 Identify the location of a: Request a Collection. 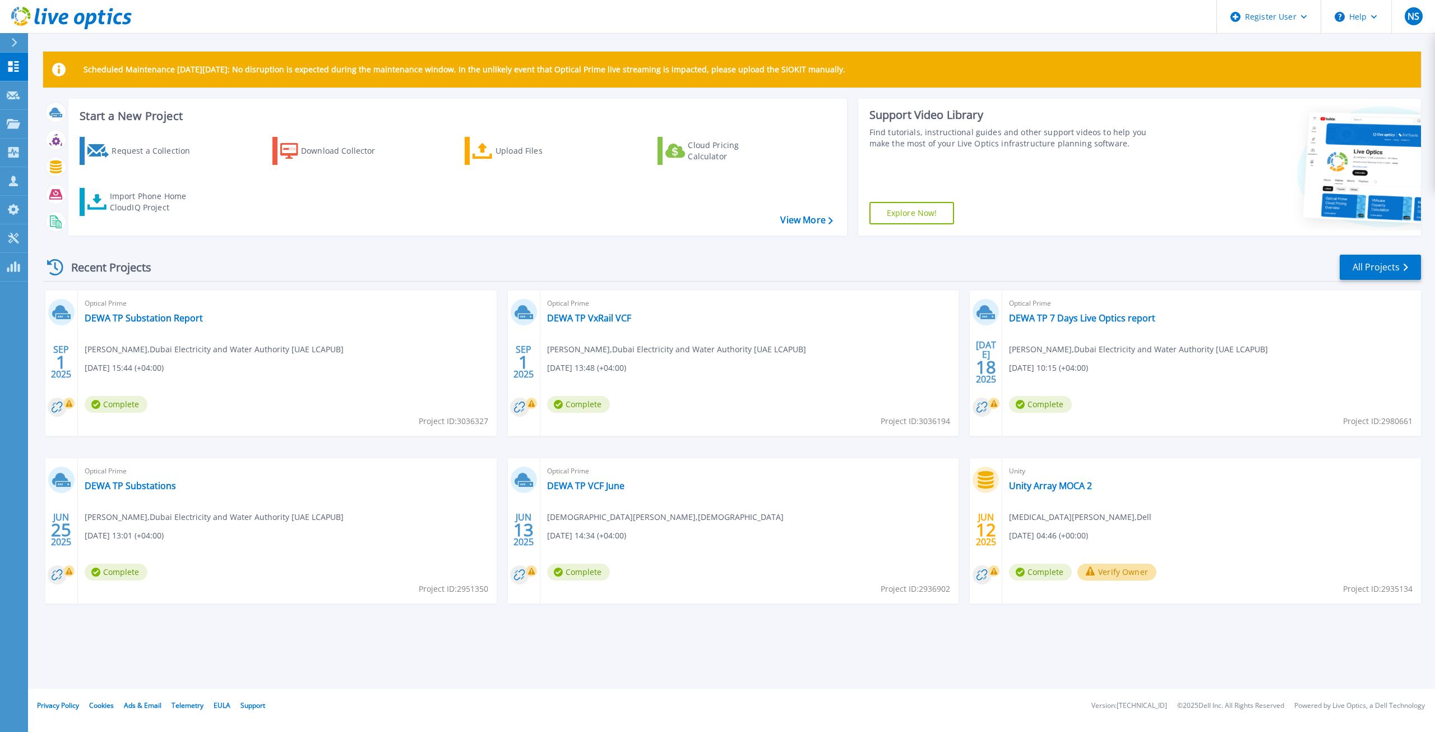
(142, 151).